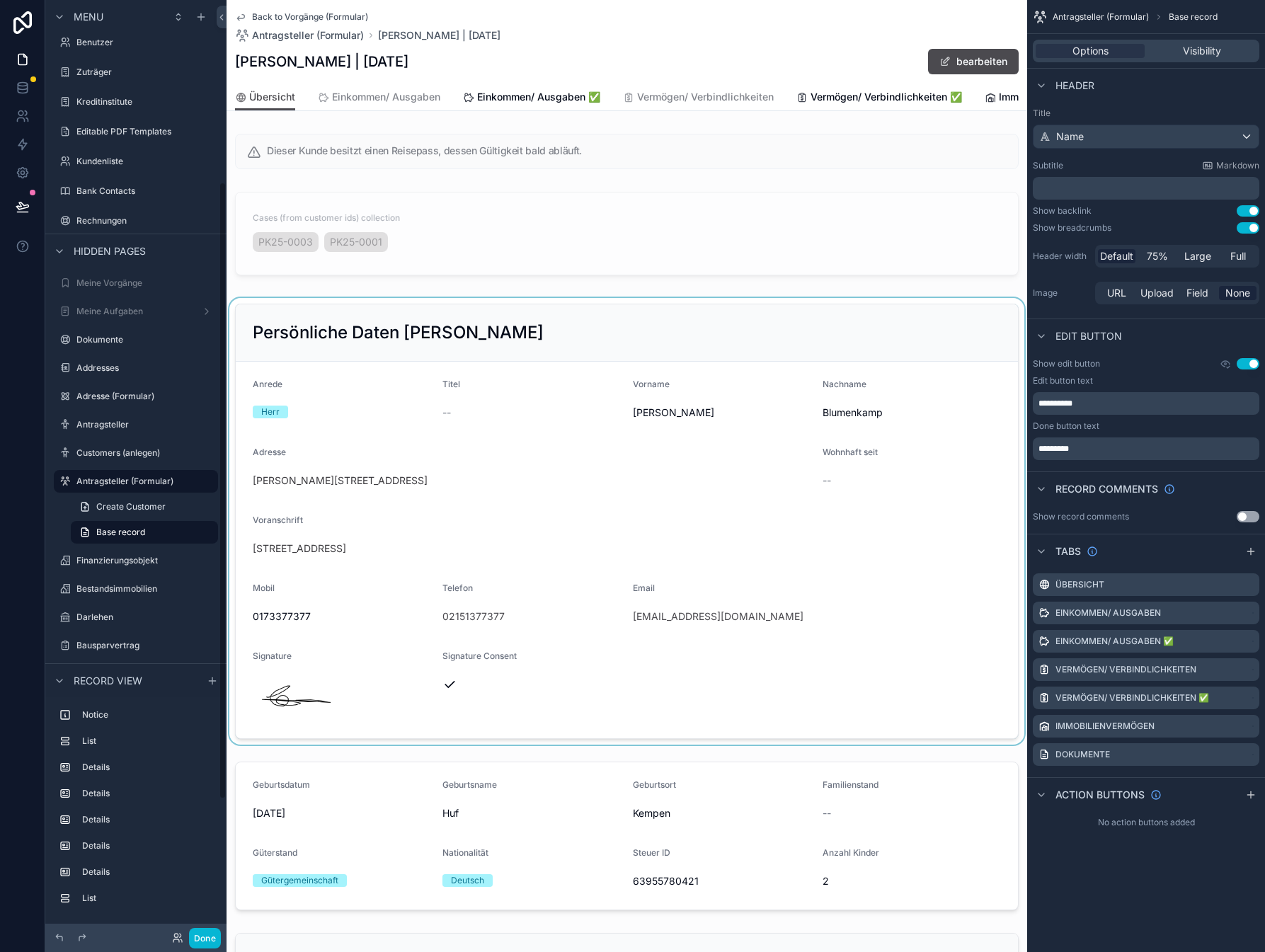 This screenshot has width=1265, height=952. I want to click on a: Kreditinstitute, so click(136, 102).